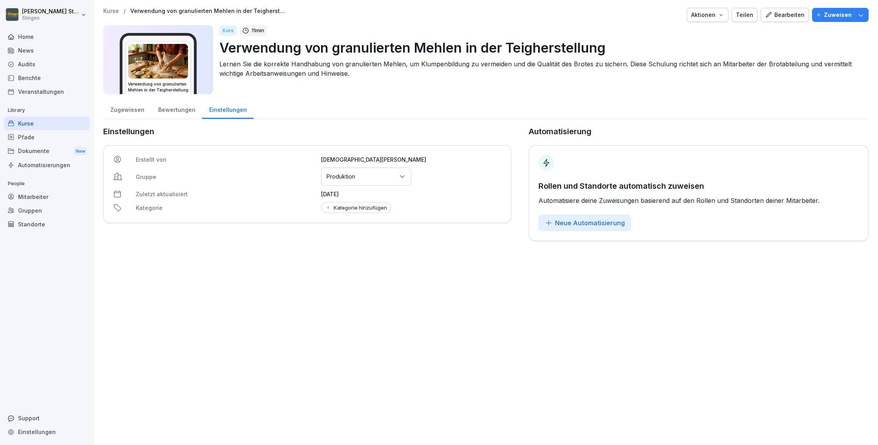 Image resolution: width=878 pixels, height=445 pixels. Describe the element at coordinates (226, 208) in the screenshot. I see `p: Kategorie` at that location.